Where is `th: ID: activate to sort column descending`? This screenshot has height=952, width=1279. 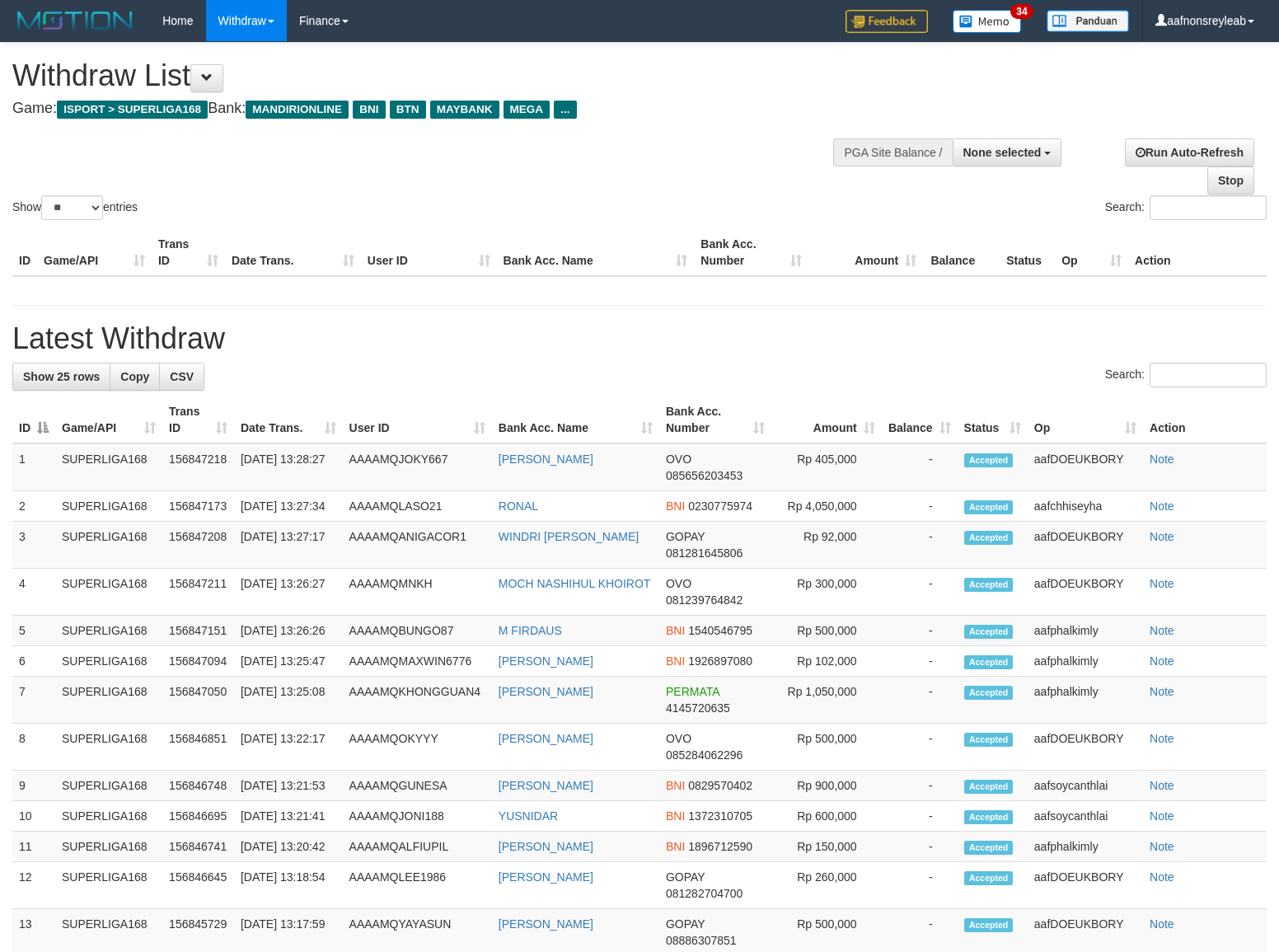
th: ID: activate to sort column descending is located at coordinates (34, 419).